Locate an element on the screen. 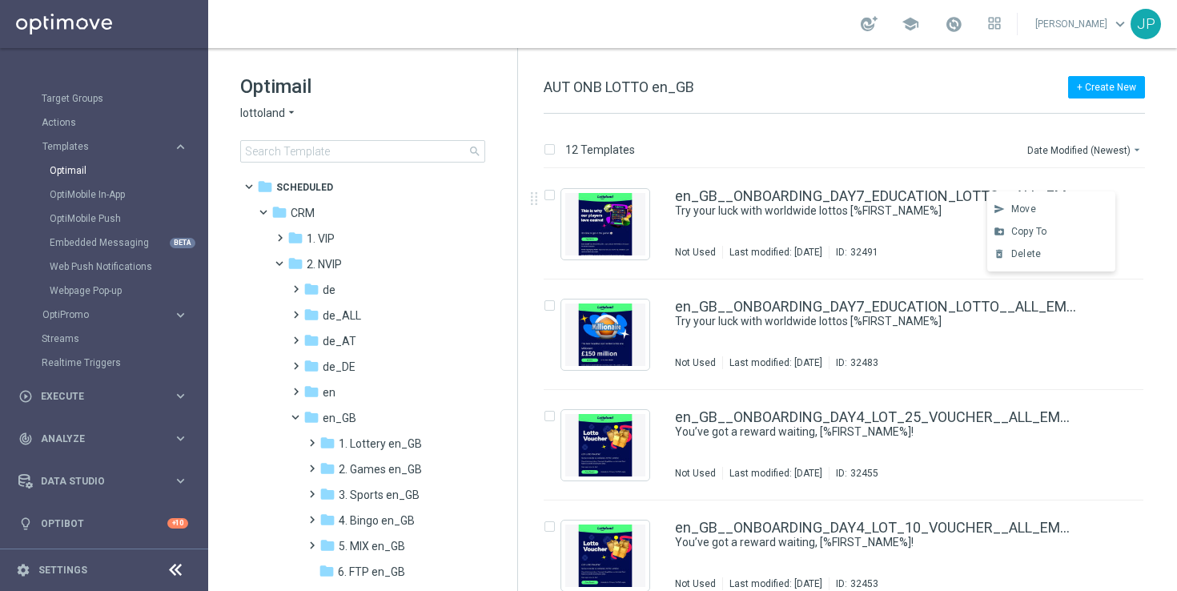 Image resolution: width=1177 pixels, height=591 pixels. div: Data Studio is located at coordinates (95, 481).